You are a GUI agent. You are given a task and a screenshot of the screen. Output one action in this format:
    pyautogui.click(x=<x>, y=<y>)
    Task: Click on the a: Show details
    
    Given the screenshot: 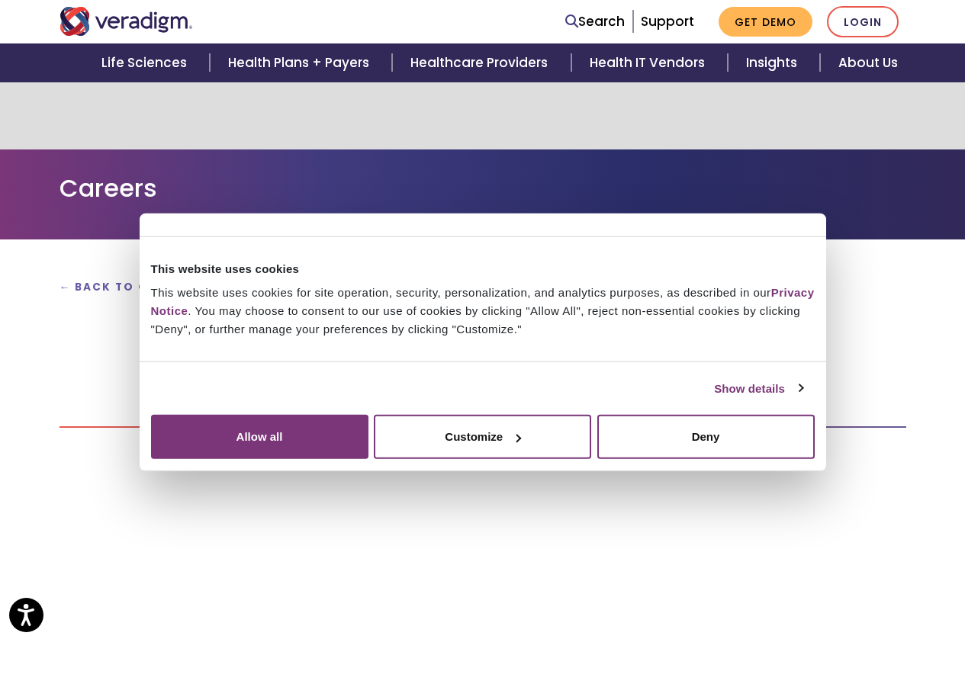 What is the action you would take?
    pyautogui.click(x=758, y=388)
    